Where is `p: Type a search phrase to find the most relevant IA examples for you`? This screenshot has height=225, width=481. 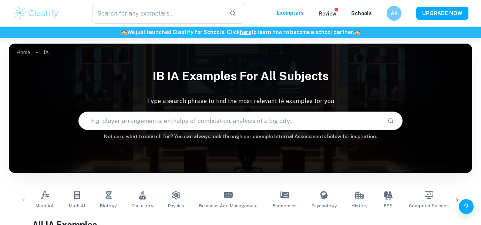
p: Type a search phrase to find the most relevant IA examples for you is located at coordinates (240, 101).